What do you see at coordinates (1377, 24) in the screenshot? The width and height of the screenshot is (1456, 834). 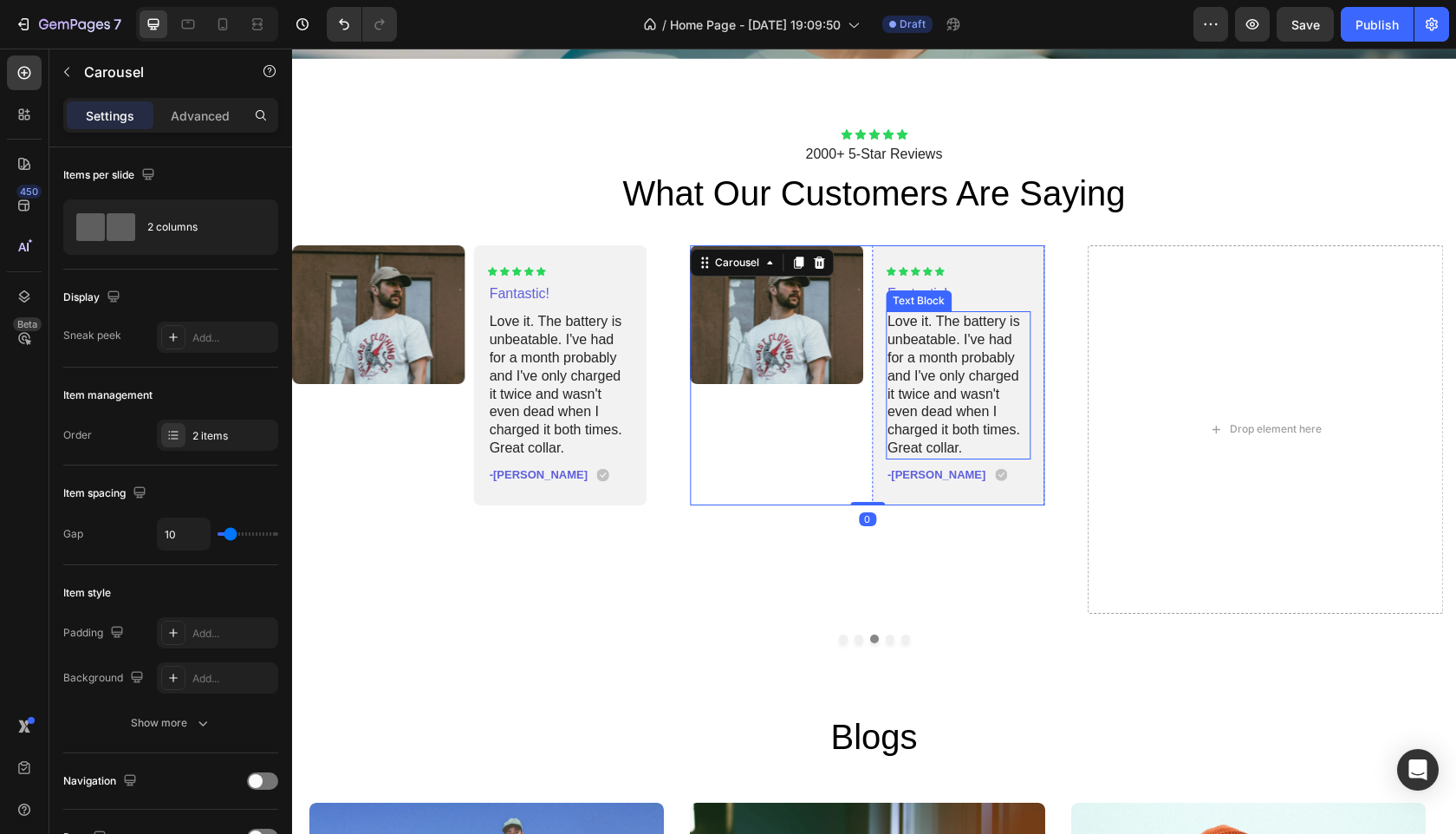 I see `div: Publish` at bounding box center [1377, 24].